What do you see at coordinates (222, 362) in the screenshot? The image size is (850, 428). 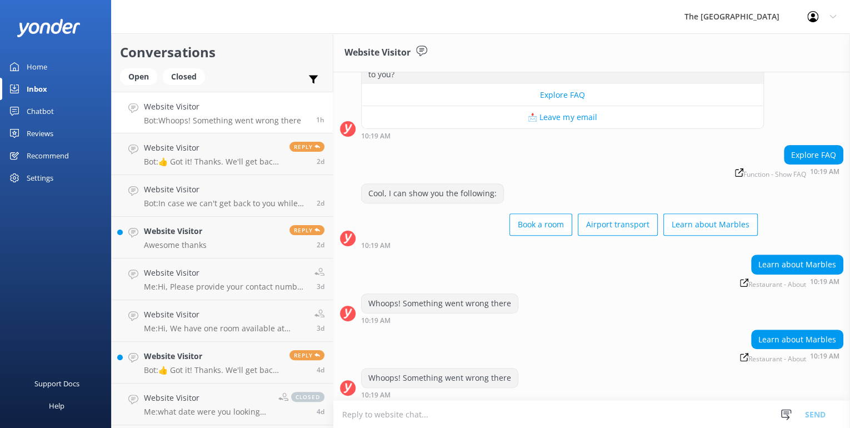 I see `a: Website VisitorBot:👍 Got it! Thanks. We'll get back to you as soon as we canReply4d` at bounding box center [222, 362].